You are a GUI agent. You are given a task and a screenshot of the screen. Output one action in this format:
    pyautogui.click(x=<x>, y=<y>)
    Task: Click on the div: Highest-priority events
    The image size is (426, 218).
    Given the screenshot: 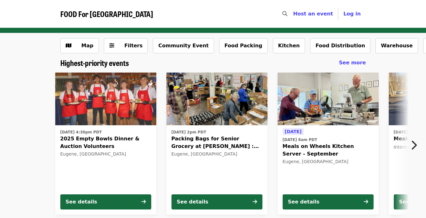 What is the action you would take?
    pyautogui.click(x=213, y=63)
    